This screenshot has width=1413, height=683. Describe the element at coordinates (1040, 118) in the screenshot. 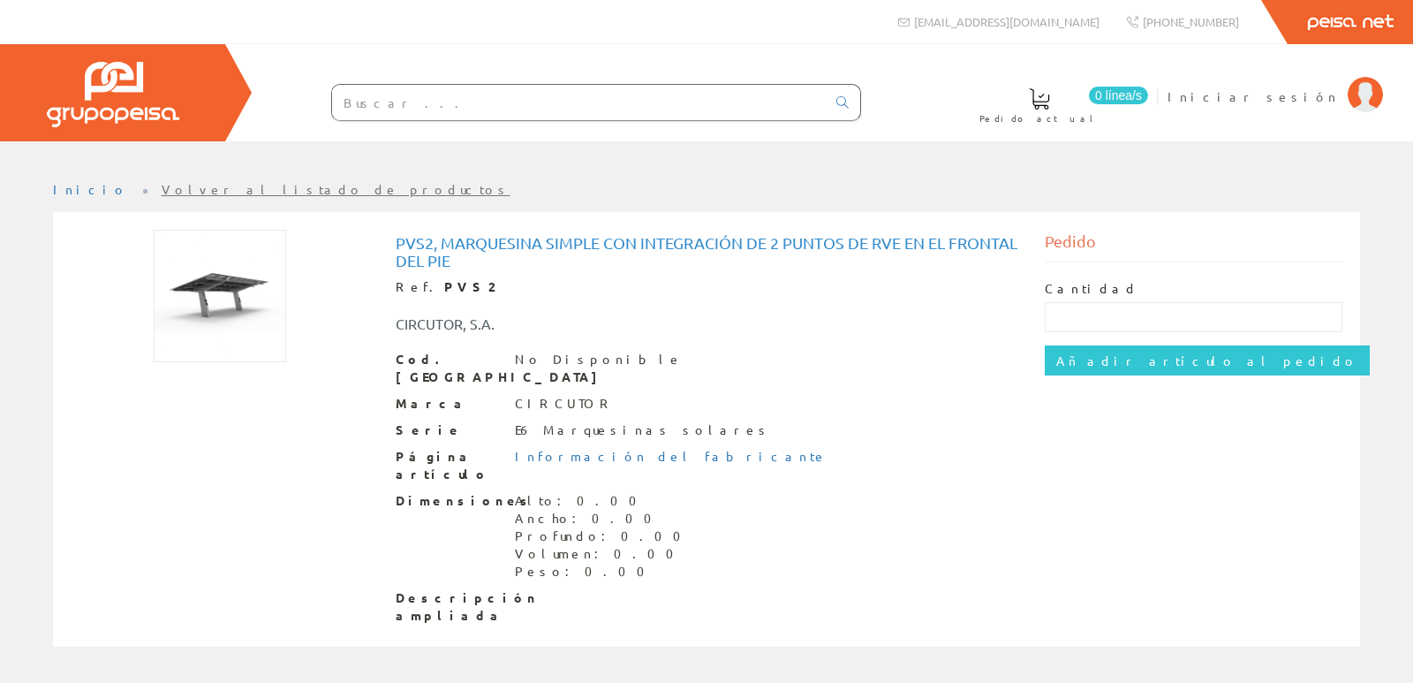

I see `span: Pedido actual` at that location.